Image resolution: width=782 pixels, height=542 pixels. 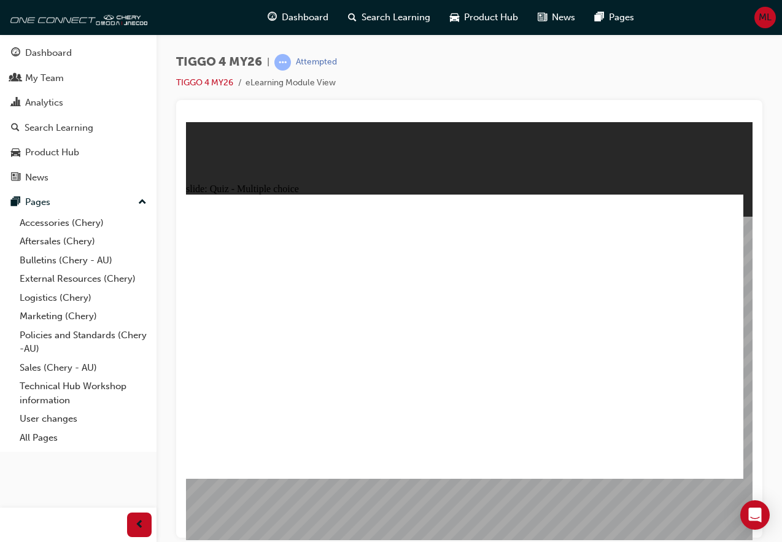 What do you see at coordinates (282, 62) in the screenshot?
I see `span: learningRecordVerb_ATTEMPT-icon` at bounding box center [282, 62].